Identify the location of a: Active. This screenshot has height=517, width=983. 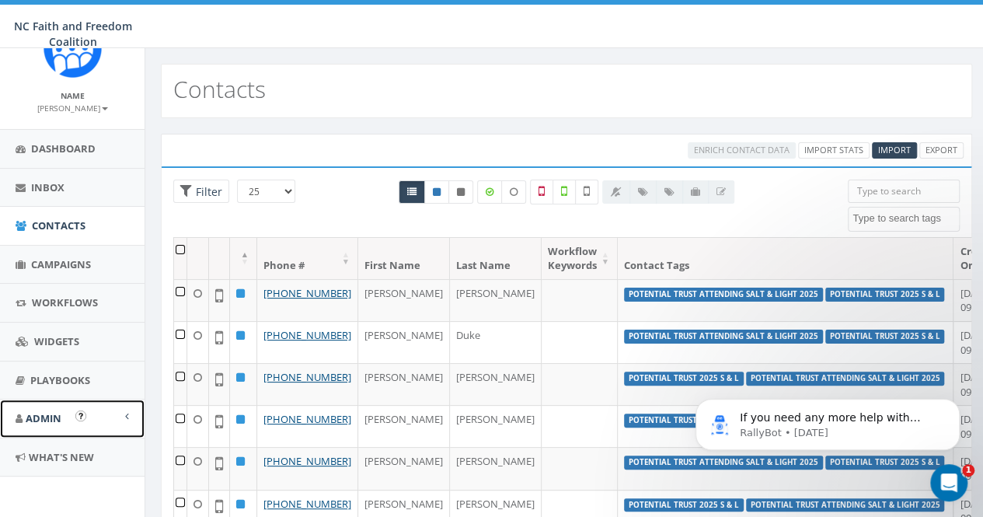
(437, 192).